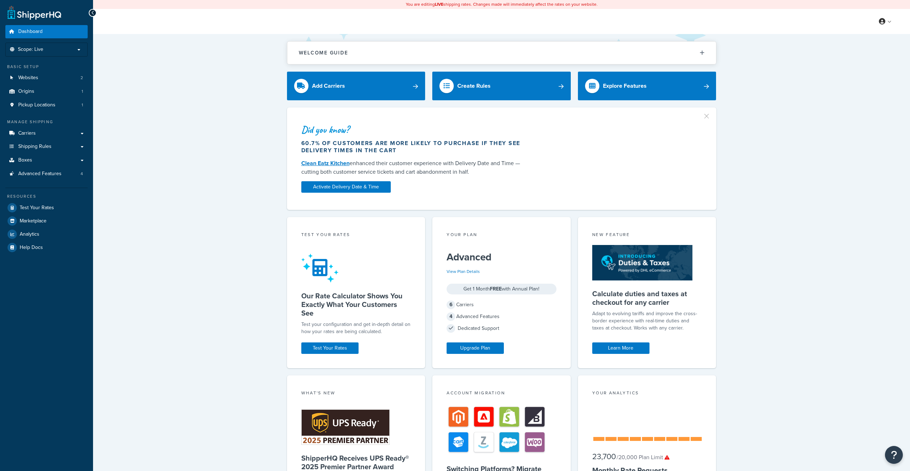 This screenshot has height=471, width=910. I want to click on button: Welcome Guide, so click(502, 53).